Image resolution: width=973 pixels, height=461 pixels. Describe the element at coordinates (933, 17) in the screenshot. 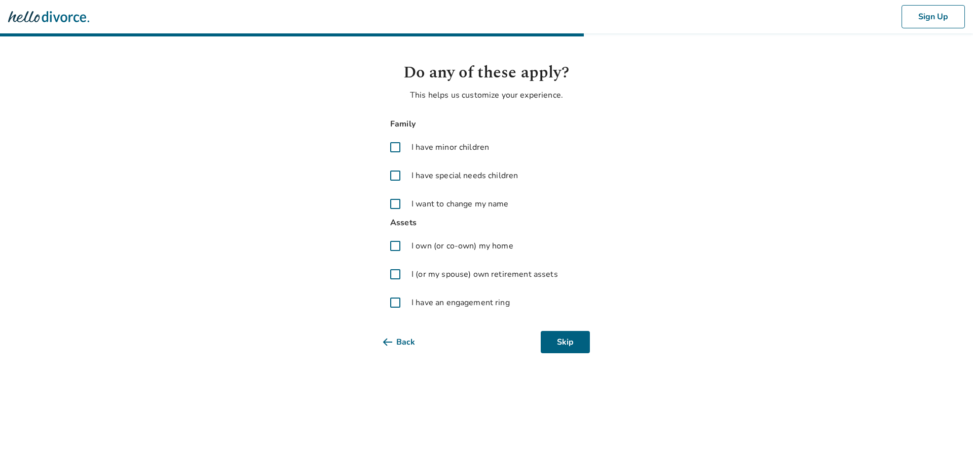

I see `button: Sign Up` at that location.